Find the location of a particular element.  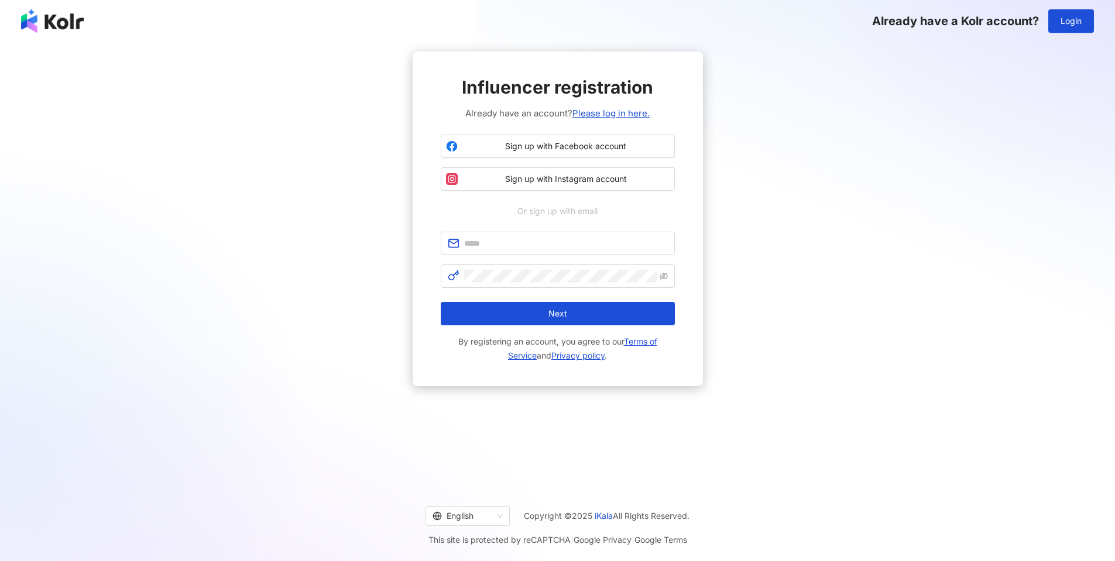

a: Google Terms is located at coordinates (661, 539).